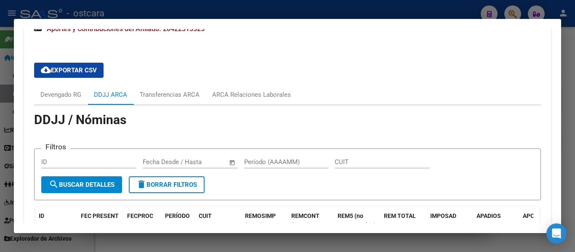 This screenshot has width=575, height=252. What do you see at coordinates (41, 216) in the screenshot?
I see `span: ID` at bounding box center [41, 216].